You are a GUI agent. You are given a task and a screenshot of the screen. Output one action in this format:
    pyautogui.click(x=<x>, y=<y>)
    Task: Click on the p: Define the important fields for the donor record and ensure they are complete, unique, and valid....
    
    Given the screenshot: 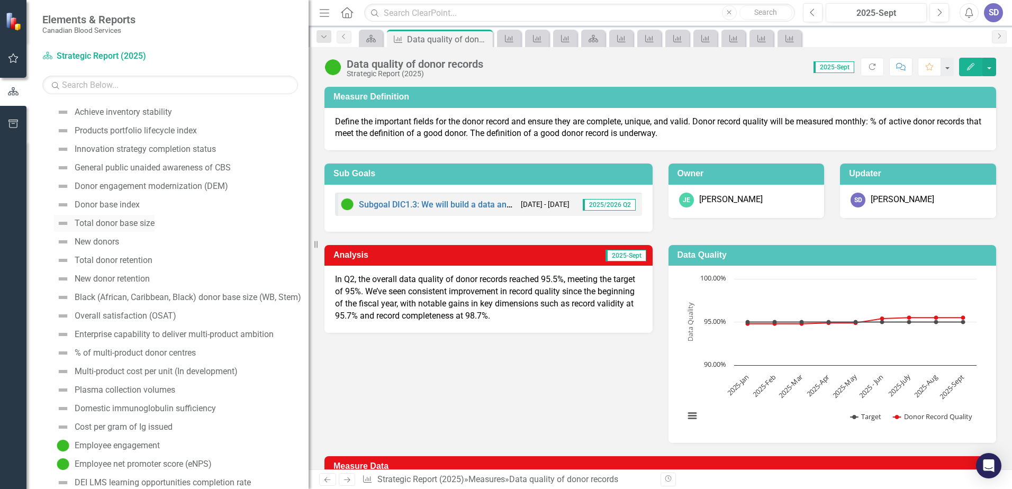 What is the action you would take?
    pyautogui.click(x=660, y=128)
    